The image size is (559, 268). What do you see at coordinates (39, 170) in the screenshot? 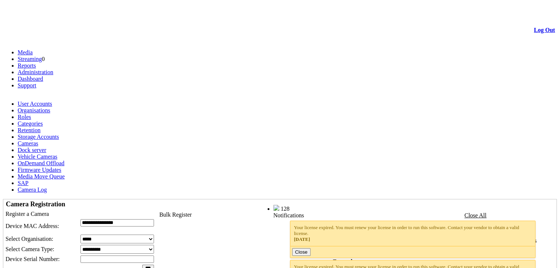
I see `a: Firmware Updates` at bounding box center [39, 170].